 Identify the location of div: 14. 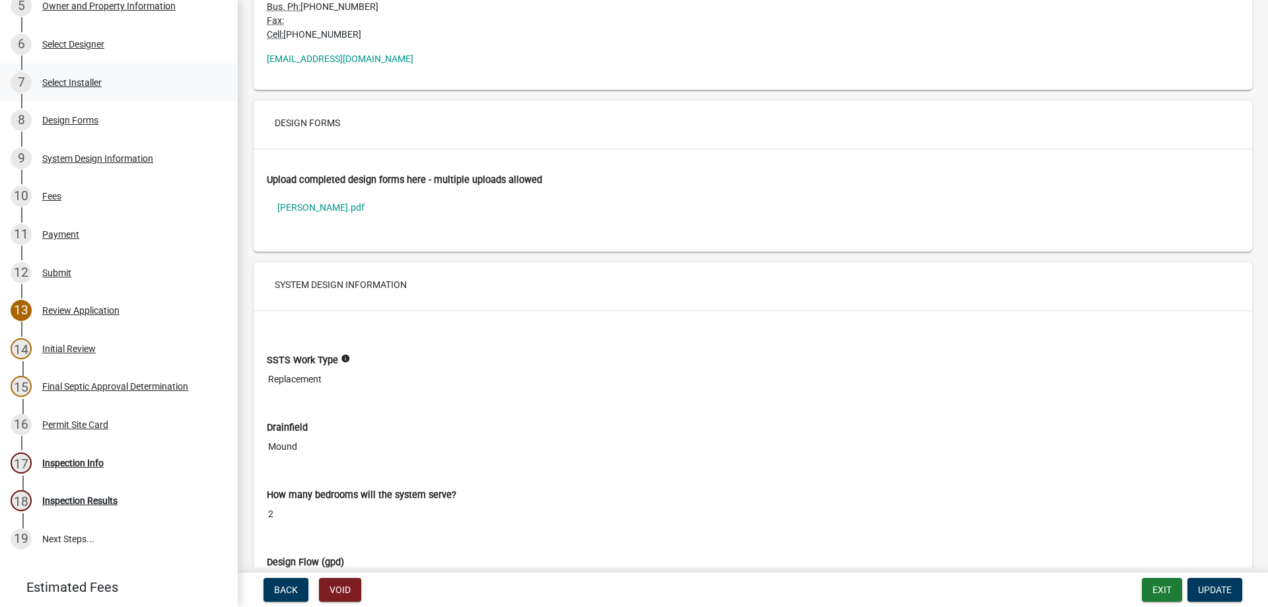
(21, 349).